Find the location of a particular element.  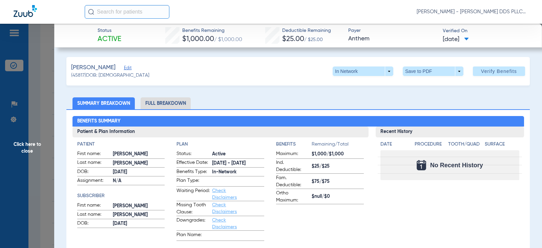

app-breakdown-title: Benefits is located at coordinates (294, 145).